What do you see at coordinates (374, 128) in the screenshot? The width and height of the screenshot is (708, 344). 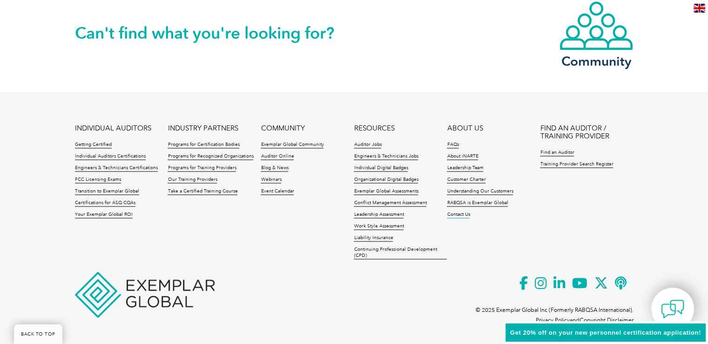 I see `a: RESOURCES` at bounding box center [374, 128].